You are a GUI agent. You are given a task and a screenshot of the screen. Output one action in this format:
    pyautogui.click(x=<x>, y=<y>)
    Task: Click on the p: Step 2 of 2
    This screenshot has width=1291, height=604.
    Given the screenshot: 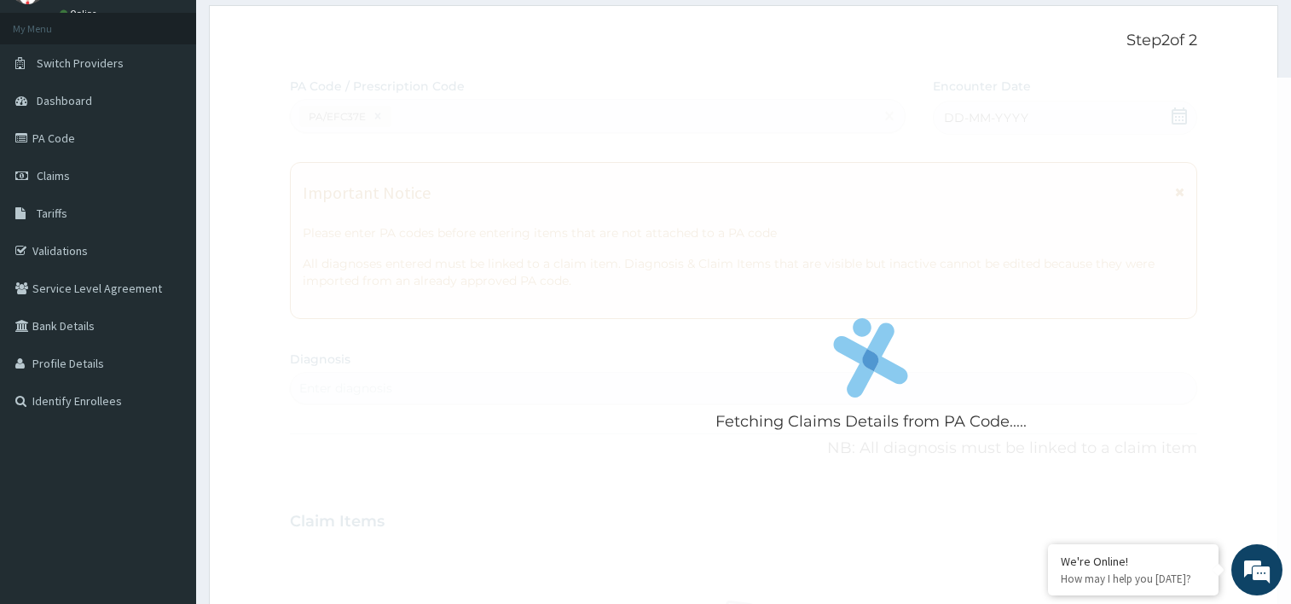 What is the action you would take?
    pyautogui.click(x=744, y=41)
    